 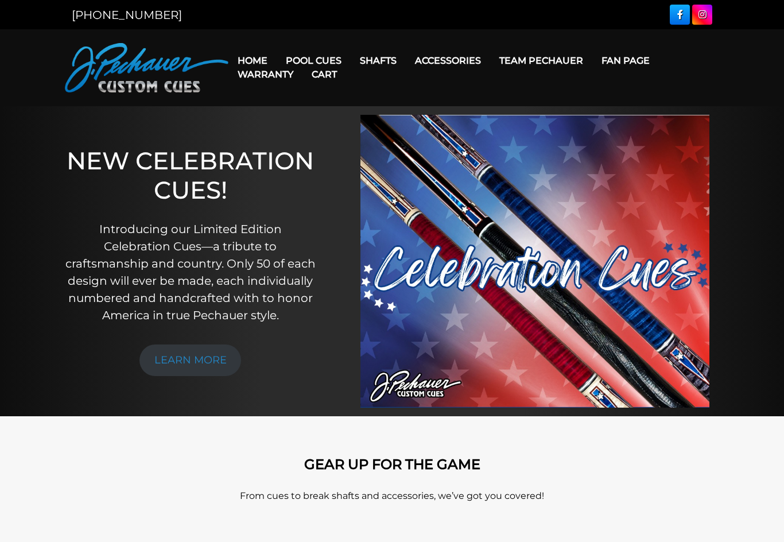 What do you see at coordinates (253, 60) in the screenshot?
I see `a: Home` at bounding box center [253, 60].